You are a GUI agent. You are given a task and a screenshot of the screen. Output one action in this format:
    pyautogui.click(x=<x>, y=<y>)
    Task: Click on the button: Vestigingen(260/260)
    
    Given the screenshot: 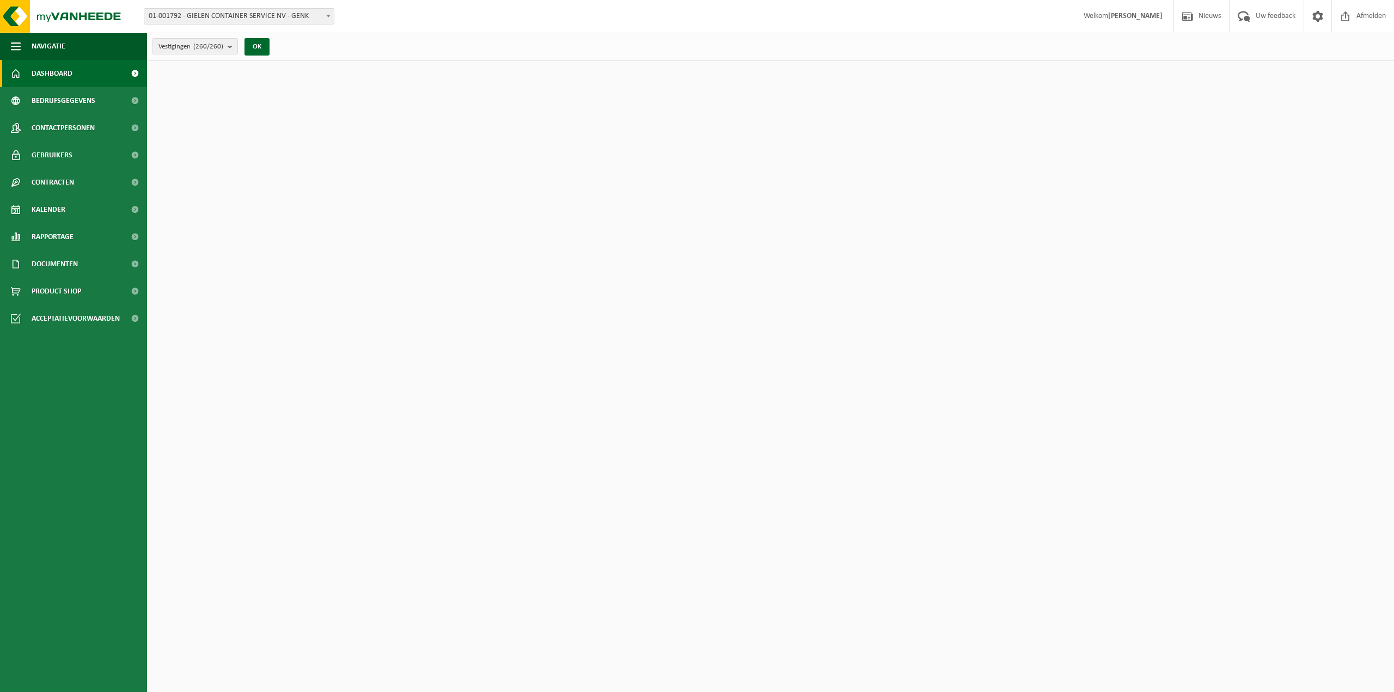 What is the action you would take?
    pyautogui.click(x=195, y=46)
    